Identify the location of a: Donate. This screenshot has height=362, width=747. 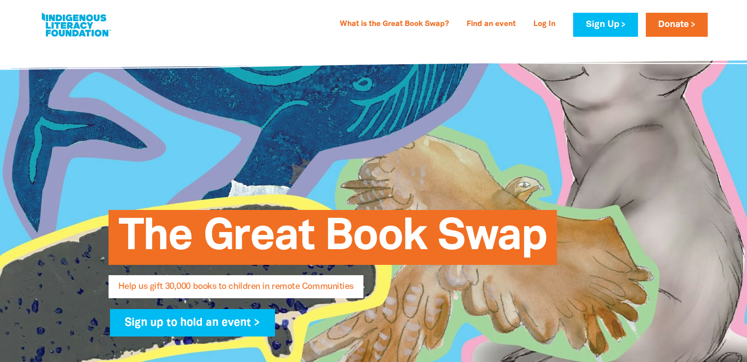
(677, 25).